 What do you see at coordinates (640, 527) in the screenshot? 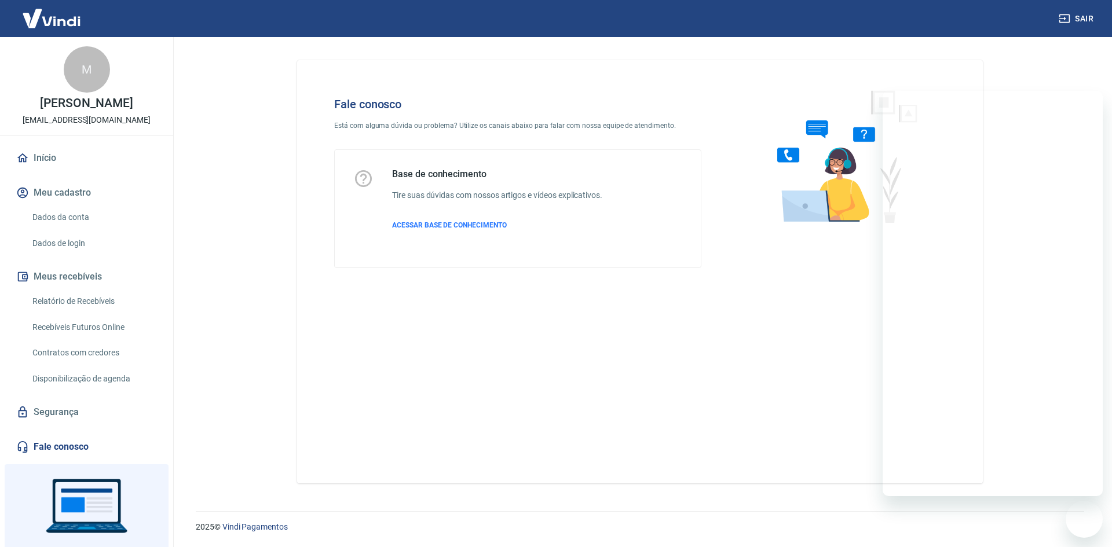
I see `p: 2025 ©` at bounding box center [640, 527].